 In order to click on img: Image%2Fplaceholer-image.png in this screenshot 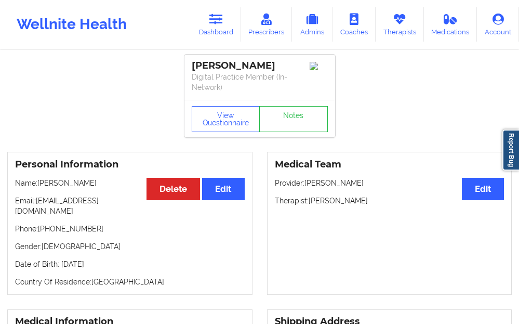, I will do `click(318, 66)`.